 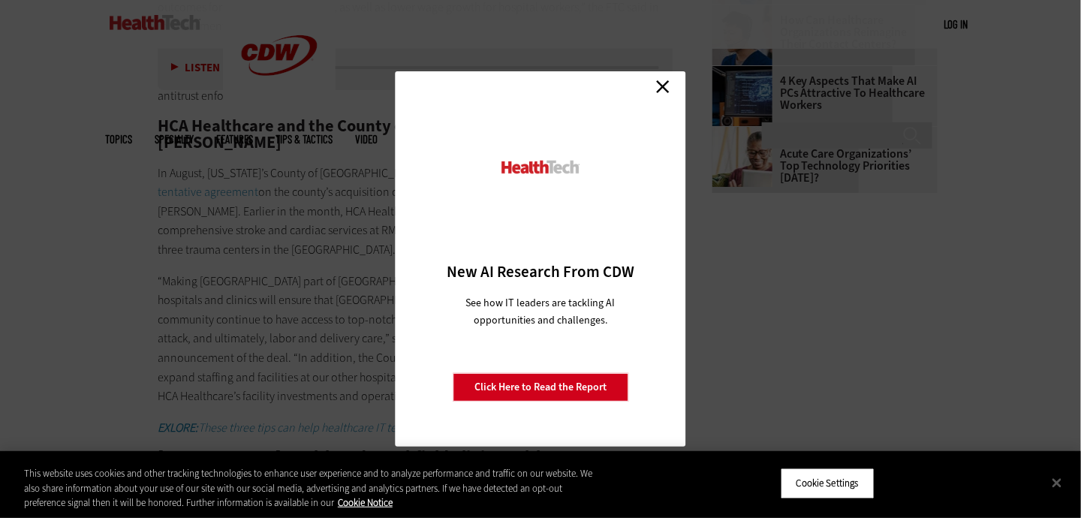 I want to click on a: Close, so click(x=663, y=86).